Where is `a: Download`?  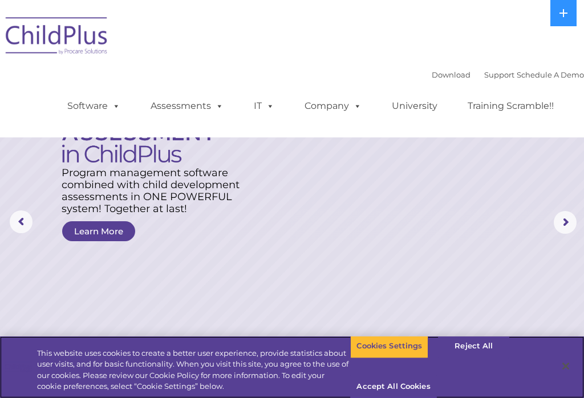 a: Download is located at coordinates (451, 75).